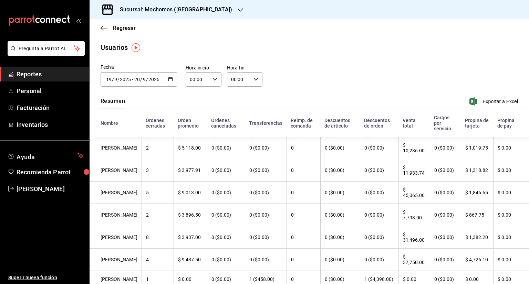 The image size is (529, 284). What do you see at coordinates (476, 237) in the screenshot?
I see `th: $ 1,382.20` at bounding box center [476, 237].